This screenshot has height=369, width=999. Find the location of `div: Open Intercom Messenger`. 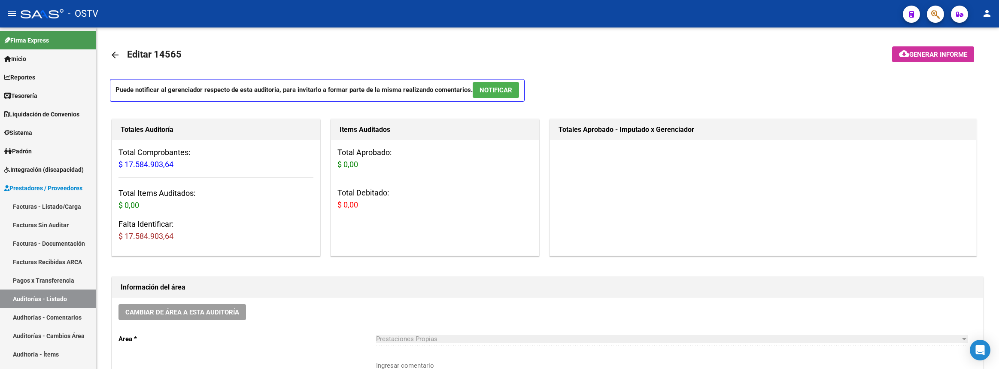

div: Open Intercom Messenger is located at coordinates (980, 350).